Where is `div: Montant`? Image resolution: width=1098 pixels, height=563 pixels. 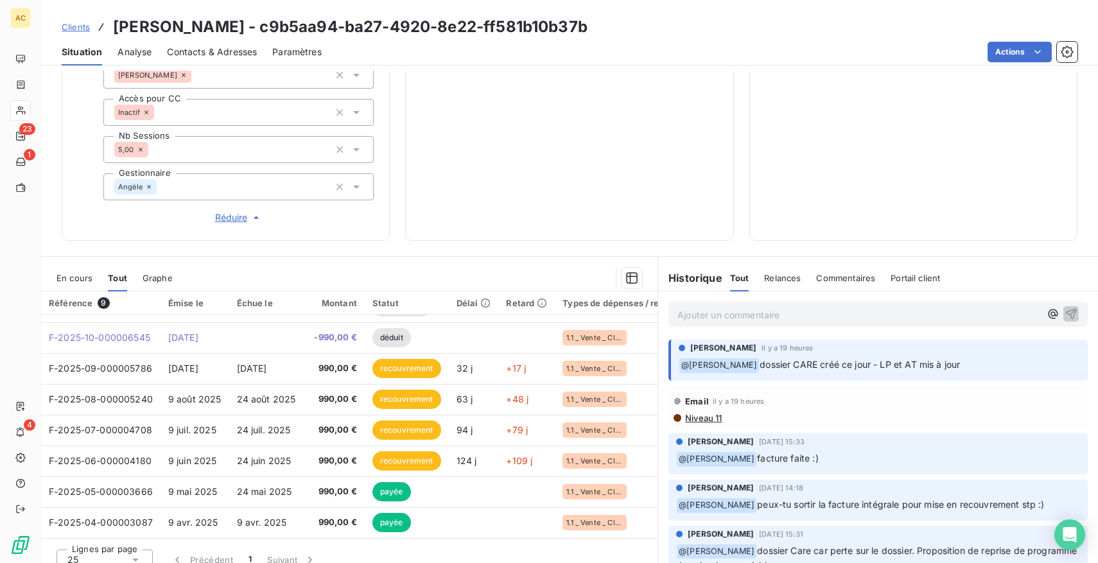 div: Montant is located at coordinates (334, 303).